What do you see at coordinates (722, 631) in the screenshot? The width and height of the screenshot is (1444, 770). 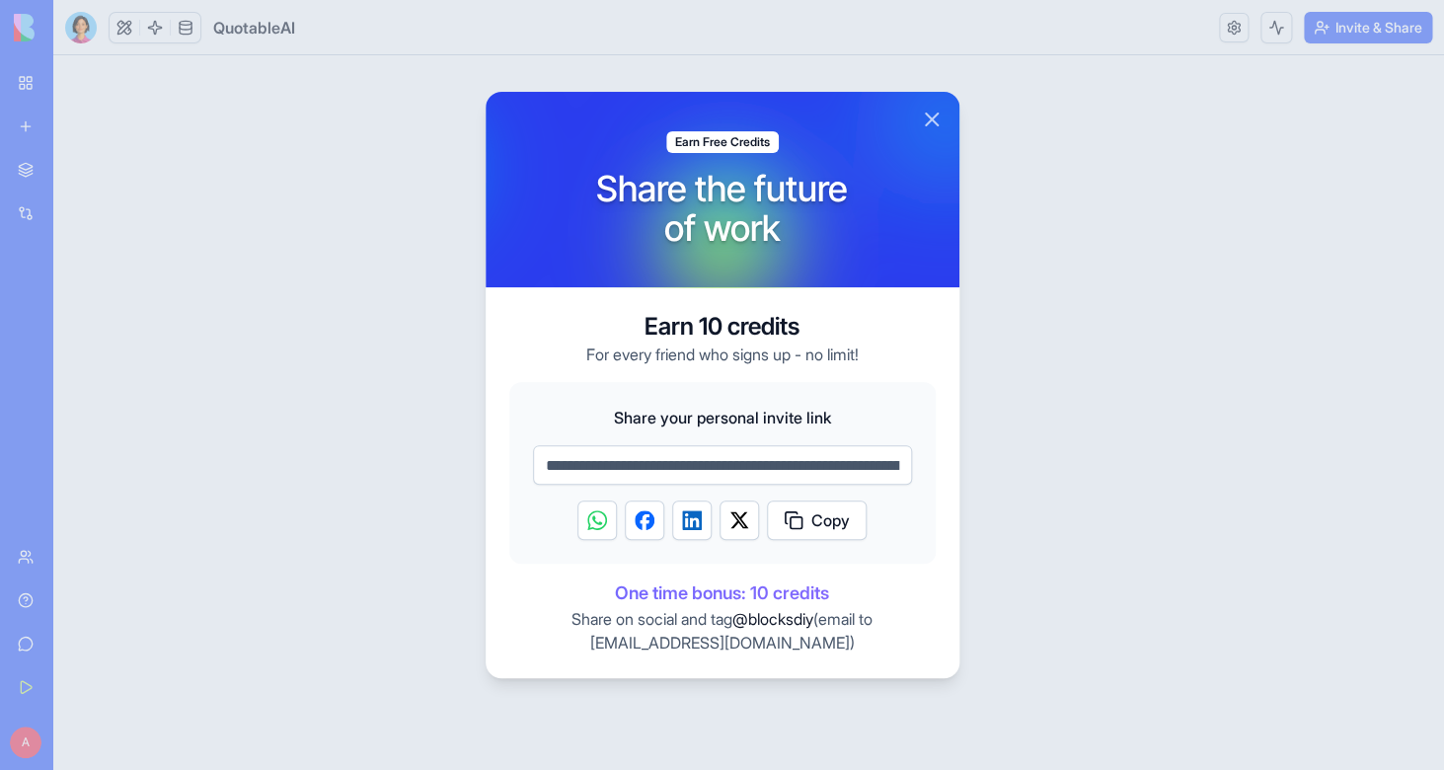 I see `p: Share on social and tag (email to )` at bounding box center [722, 631].